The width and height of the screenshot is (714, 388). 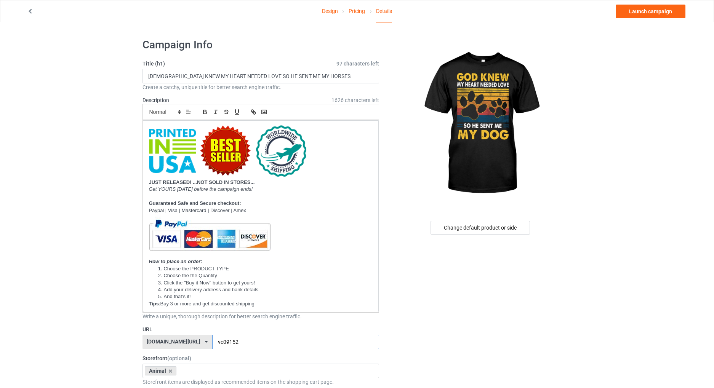 I want to click on label: Storefront, so click(x=261, y=359).